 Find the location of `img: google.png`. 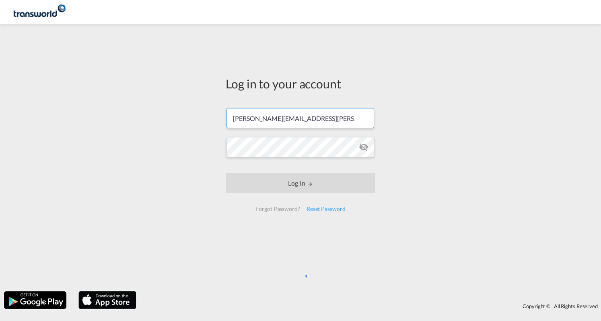

img: google.png is located at coordinates (35, 300).